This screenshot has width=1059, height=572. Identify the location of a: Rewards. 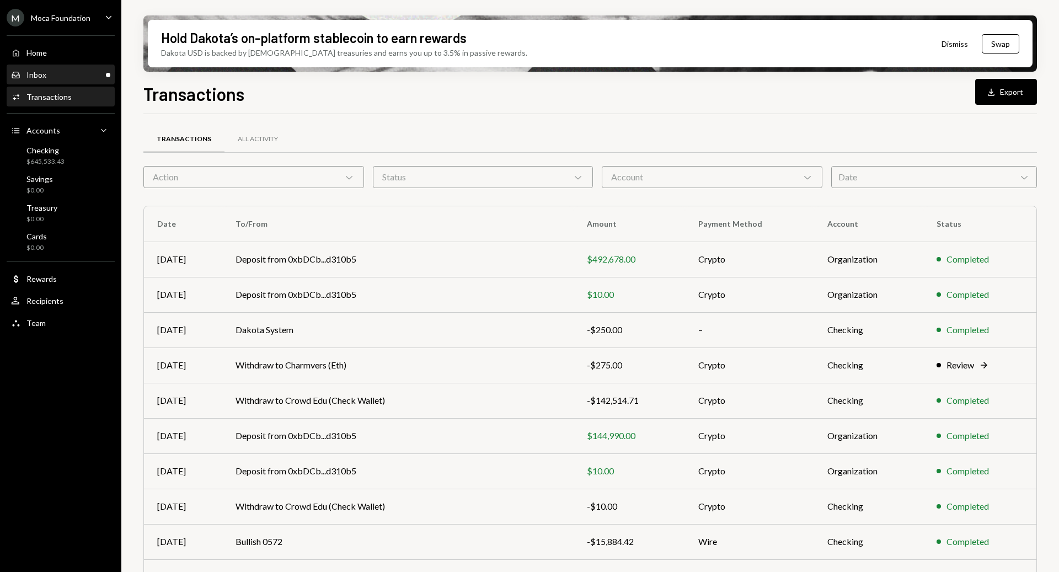
(61, 279).